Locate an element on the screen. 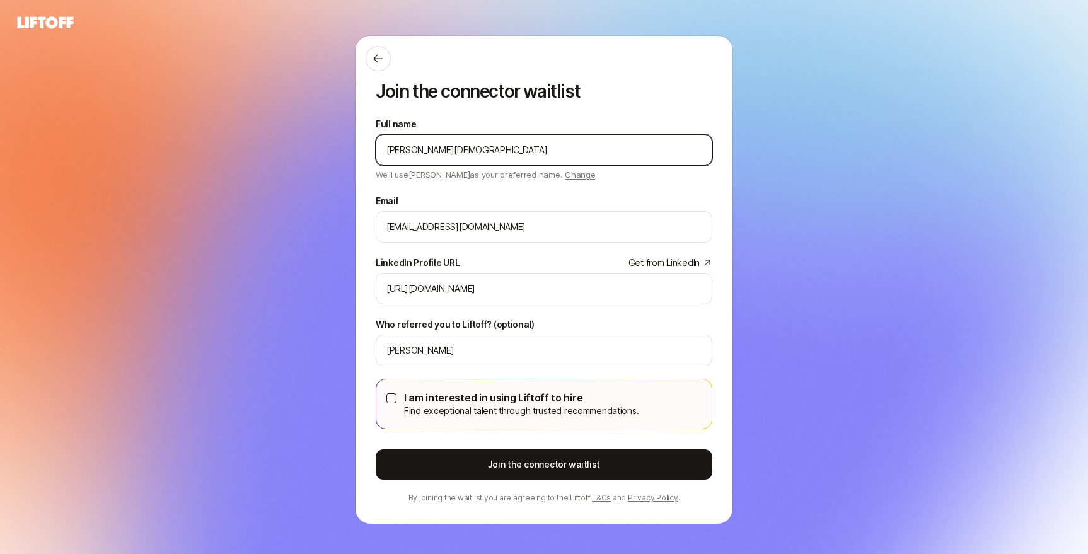 The height and width of the screenshot is (554, 1088). input: e.g. melanie@liftoff.xyz is located at coordinates (544, 227).